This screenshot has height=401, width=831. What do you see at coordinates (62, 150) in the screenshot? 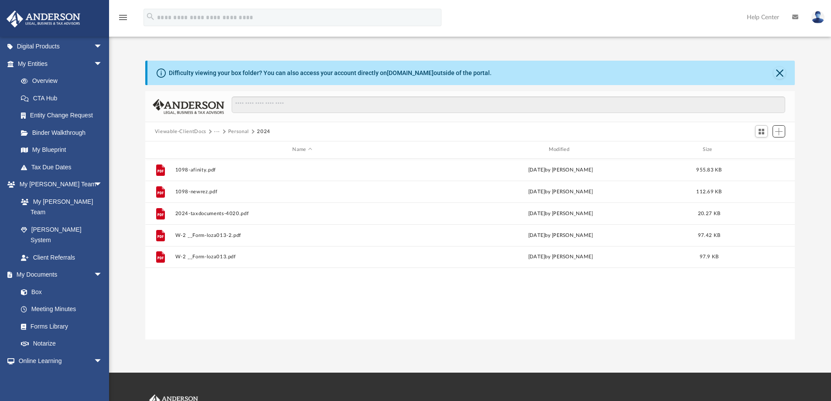
I see `a: My Blueprint` at bounding box center [62, 150].